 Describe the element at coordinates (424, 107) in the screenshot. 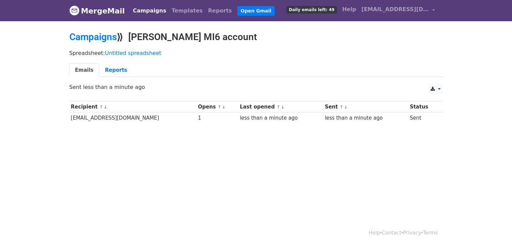

I see `th: Status` at that location.